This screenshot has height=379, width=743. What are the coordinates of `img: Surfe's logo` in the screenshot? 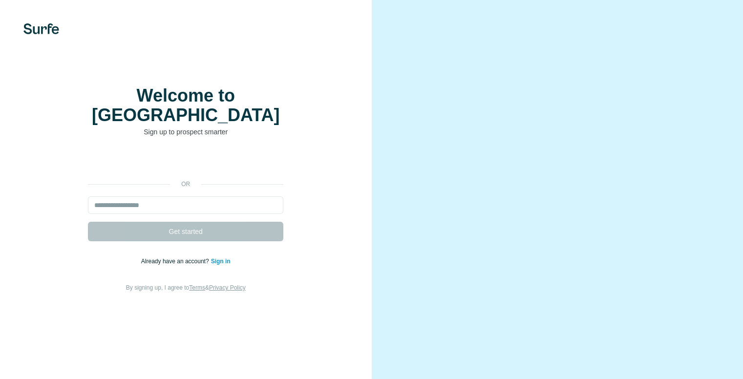 It's located at (41, 29).